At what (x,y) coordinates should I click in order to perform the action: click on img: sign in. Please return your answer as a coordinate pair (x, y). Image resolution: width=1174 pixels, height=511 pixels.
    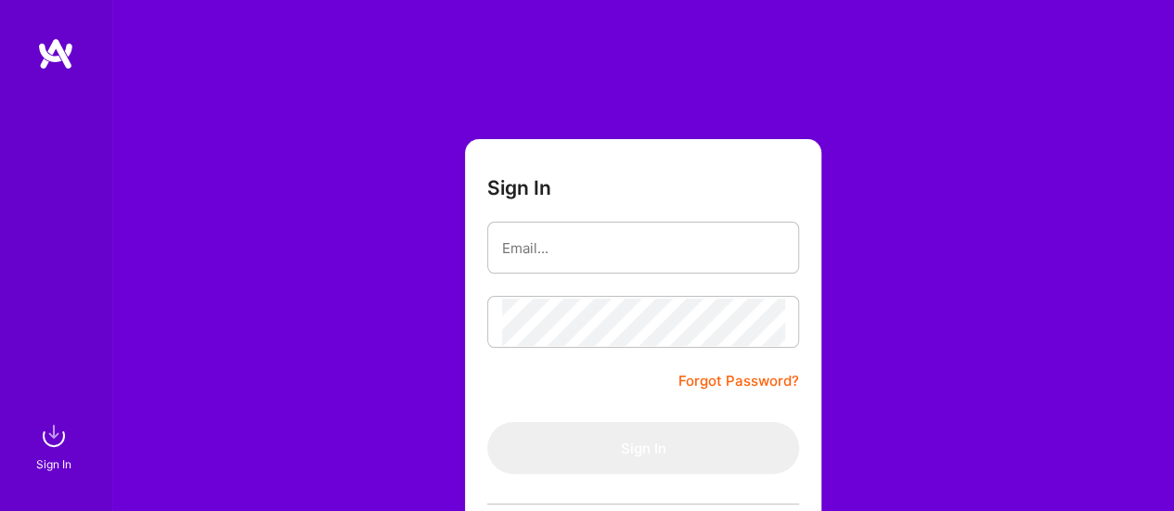
    Looking at the image, I should click on (54, 436).